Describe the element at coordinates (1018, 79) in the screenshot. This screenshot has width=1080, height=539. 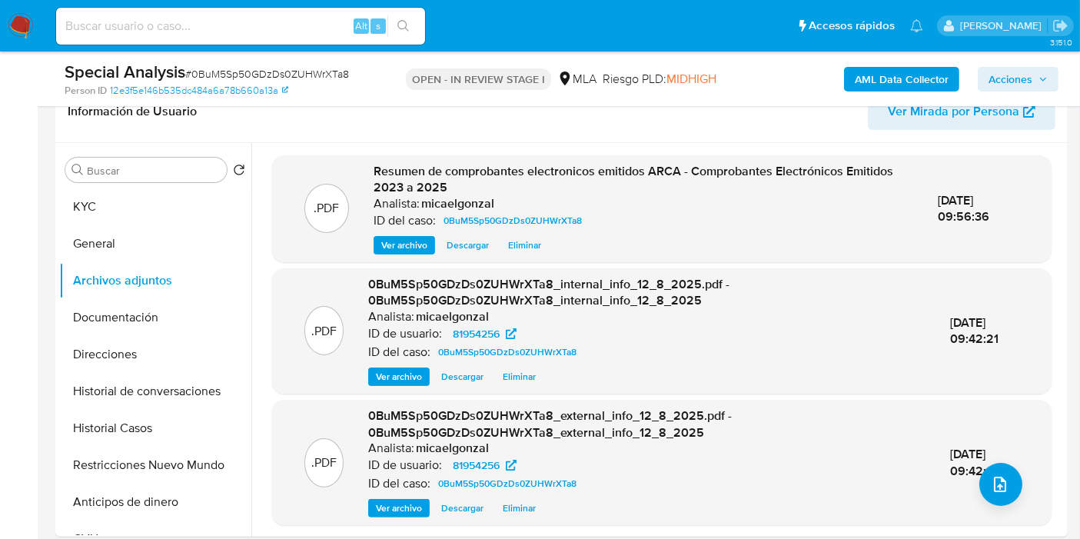
I see `button: Acciones` at that location.